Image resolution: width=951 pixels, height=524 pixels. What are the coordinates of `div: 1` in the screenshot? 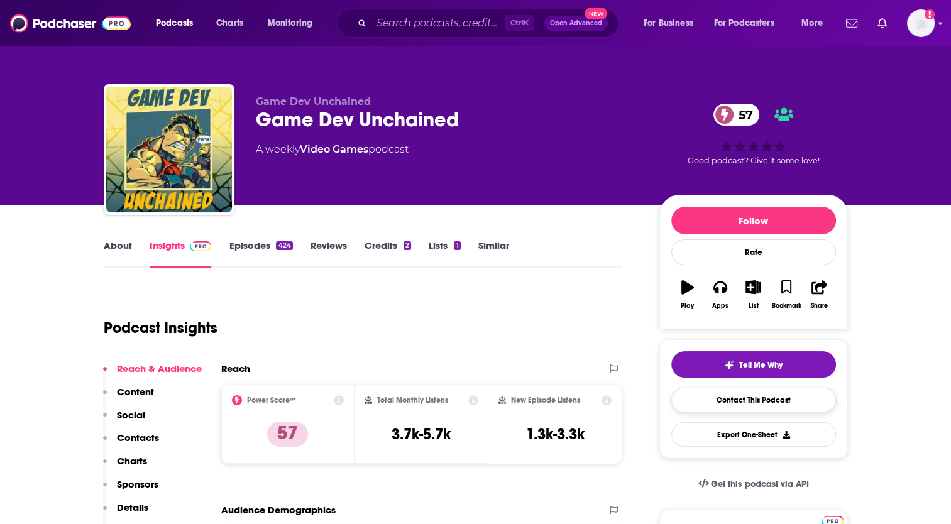 It's located at (457, 246).